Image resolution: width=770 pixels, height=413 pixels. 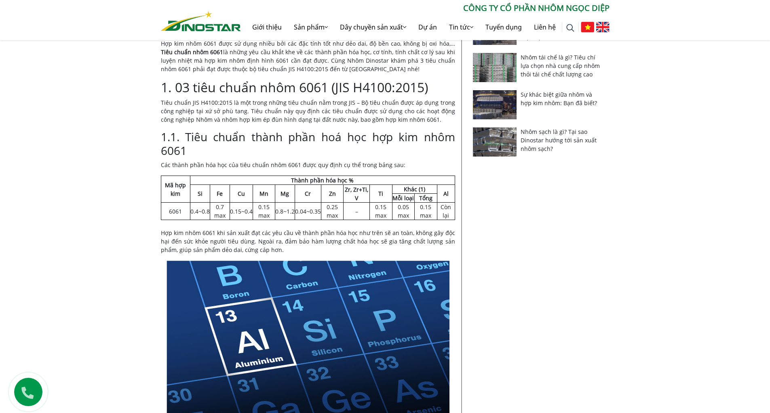 What do you see at coordinates (332, 211) in the screenshot?
I see `td: 0.25 max` at bounding box center [332, 211].